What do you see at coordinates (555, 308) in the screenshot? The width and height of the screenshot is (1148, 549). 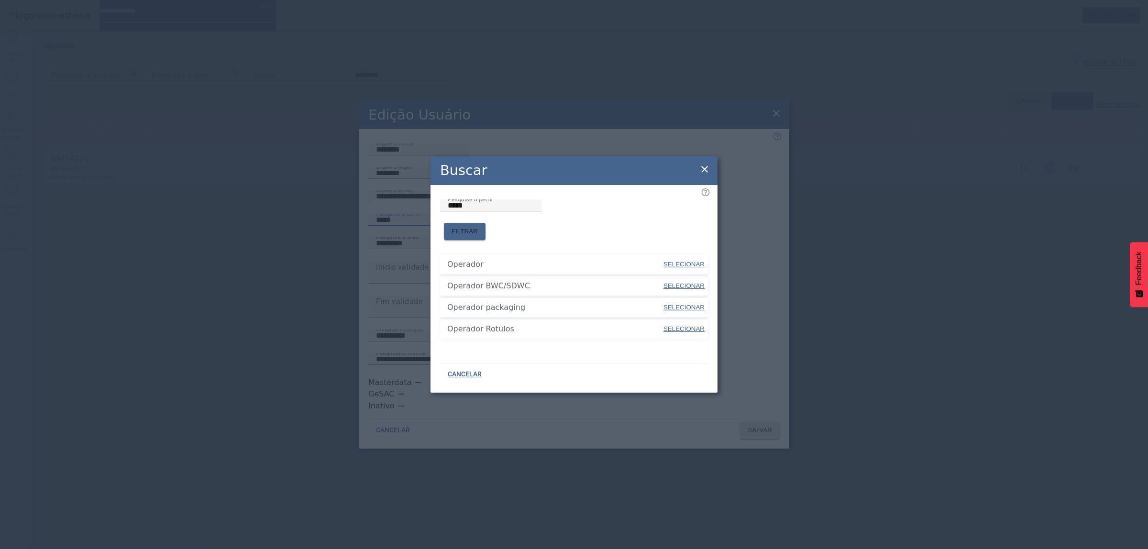 I see `span: Operador packaging` at bounding box center [555, 308].